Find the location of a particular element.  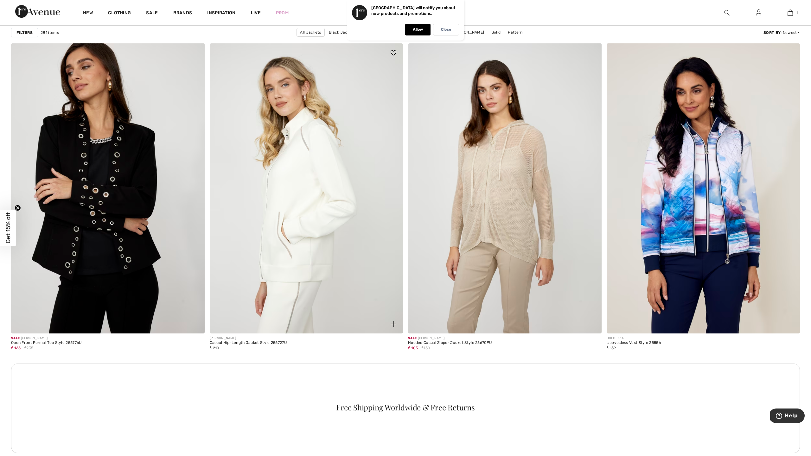

a: Clothing is located at coordinates (119, 13).